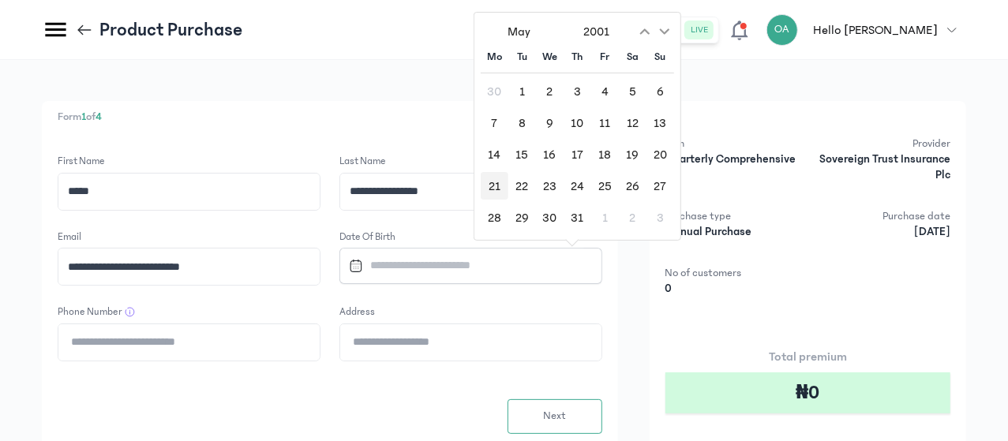 This screenshot has width=1008, height=441. I want to click on label: Address, so click(357, 313).